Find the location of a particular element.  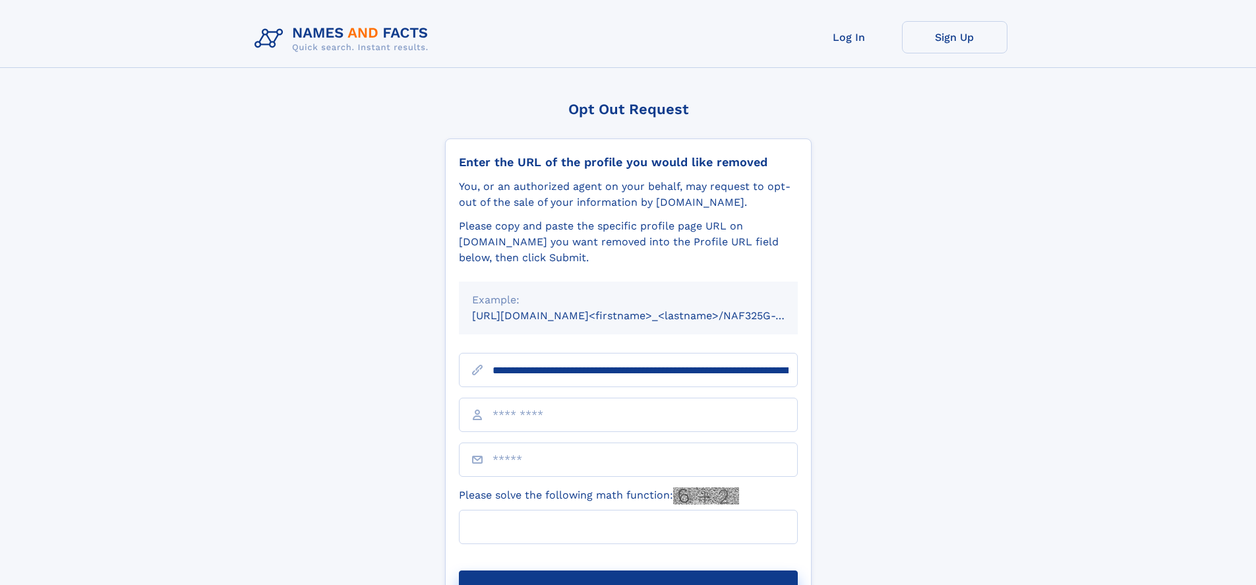

a: Log In is located at coordinates (849, 37).